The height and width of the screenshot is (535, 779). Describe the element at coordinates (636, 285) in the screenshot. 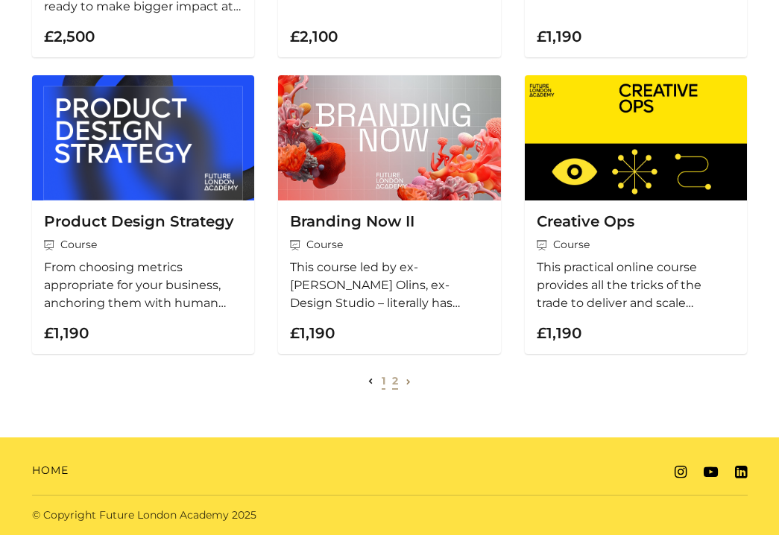

I see `p: This practical online course provides all the tricks of the trade to deliver and scale creative p...` at that location.